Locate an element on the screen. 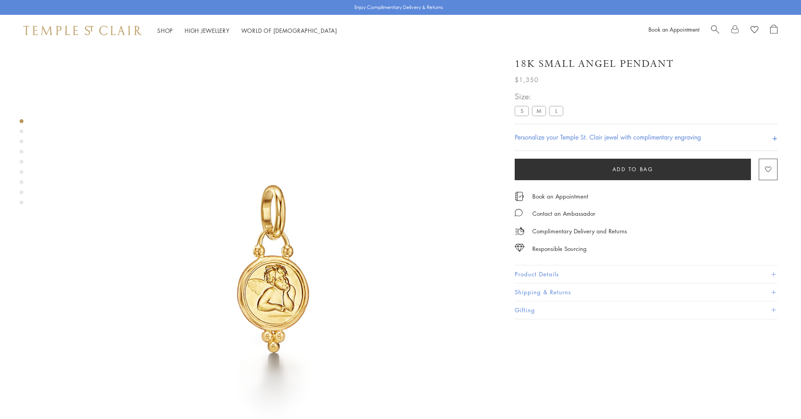  label: L is located at coordinates (556, 111).